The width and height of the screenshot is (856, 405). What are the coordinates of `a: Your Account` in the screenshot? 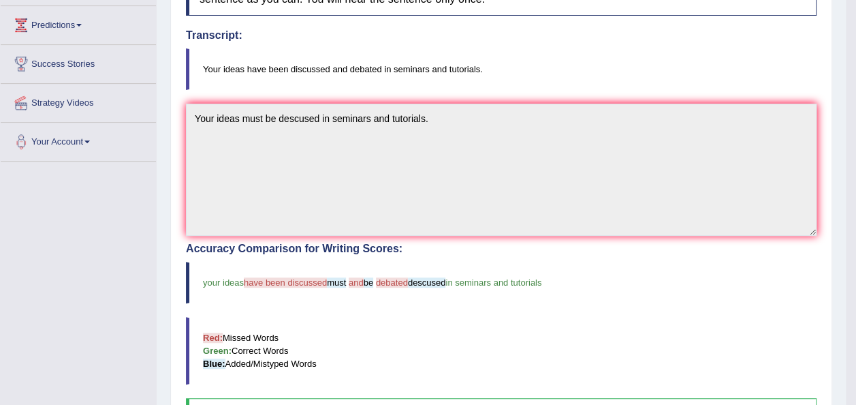 It's located at (78, 140).